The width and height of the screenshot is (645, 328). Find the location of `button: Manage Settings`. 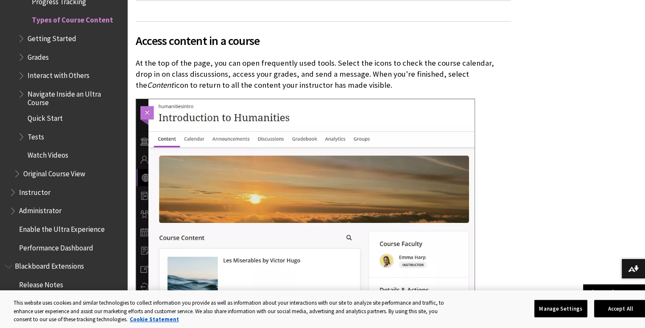

button: Manage Settings is located at coordinates (560, 309).